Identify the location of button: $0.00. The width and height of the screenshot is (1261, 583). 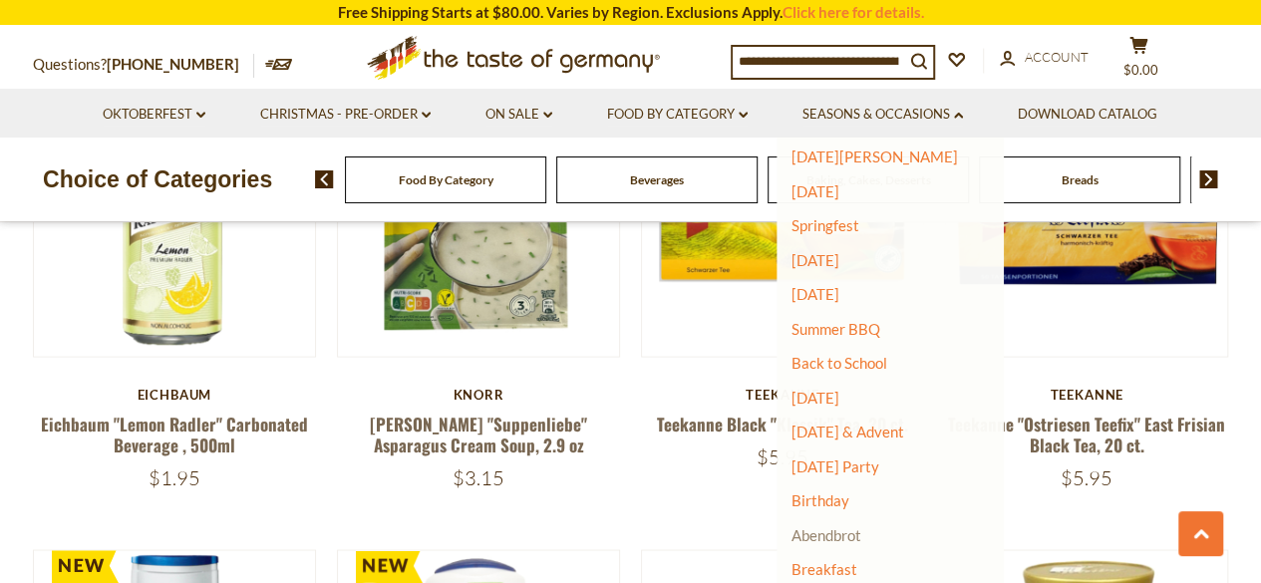
(1139, 61).